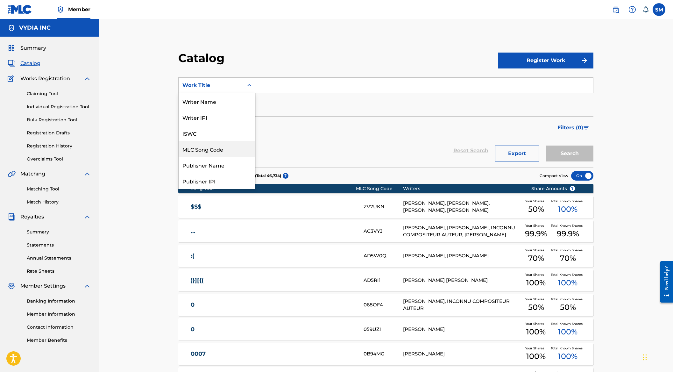  What do you see at coordinates (383, 353) in the screenshot?
I see `div: 0B94MG` at bounding box center [383, 353].